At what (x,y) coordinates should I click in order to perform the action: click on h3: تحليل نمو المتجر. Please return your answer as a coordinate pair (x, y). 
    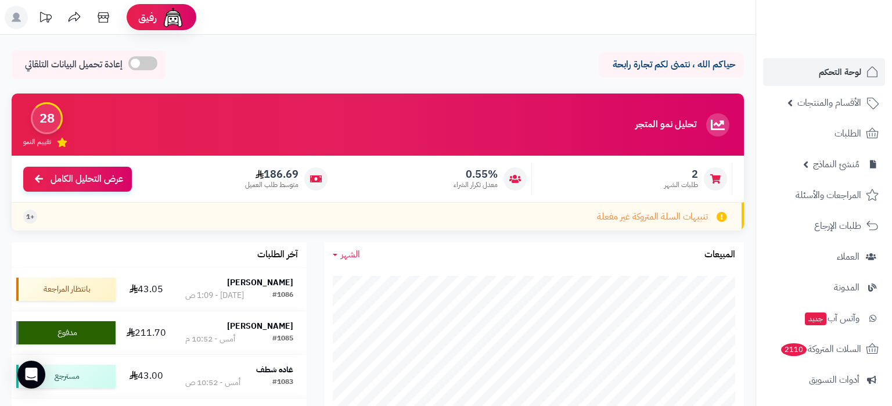
    Looking at the image, I should click on (665, 125).